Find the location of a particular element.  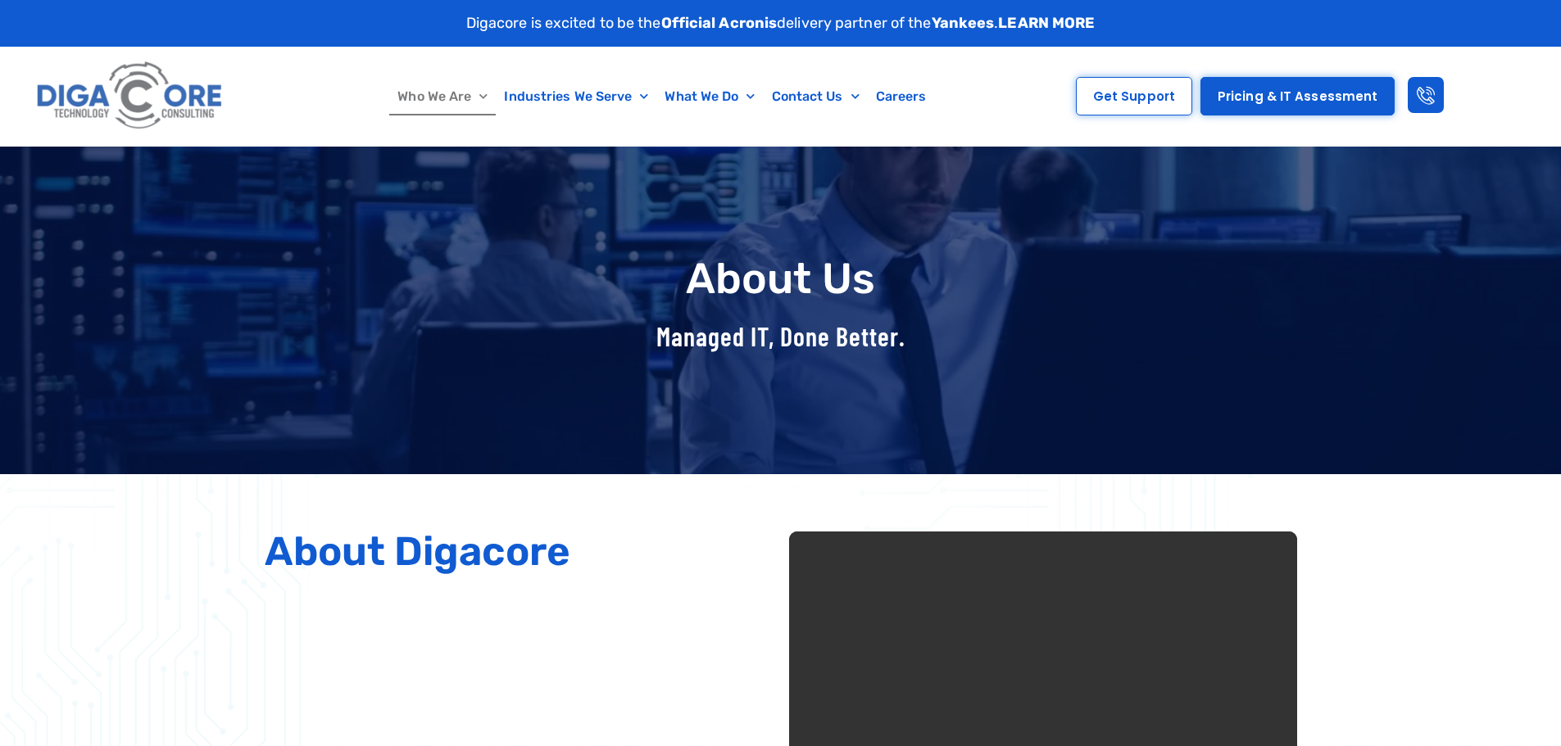

span: Managed IT, Done Better. is located at coordinates (781, 336).